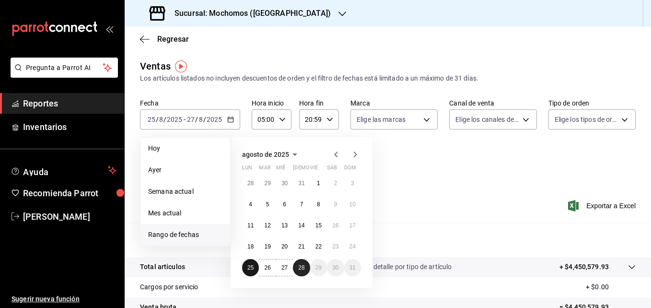 The height and width of the screenshot is (308, 651). What do you see at coordinates (265, 169) in the screenshot?
I see `abbr: martes` at bounding box center [265, 169].